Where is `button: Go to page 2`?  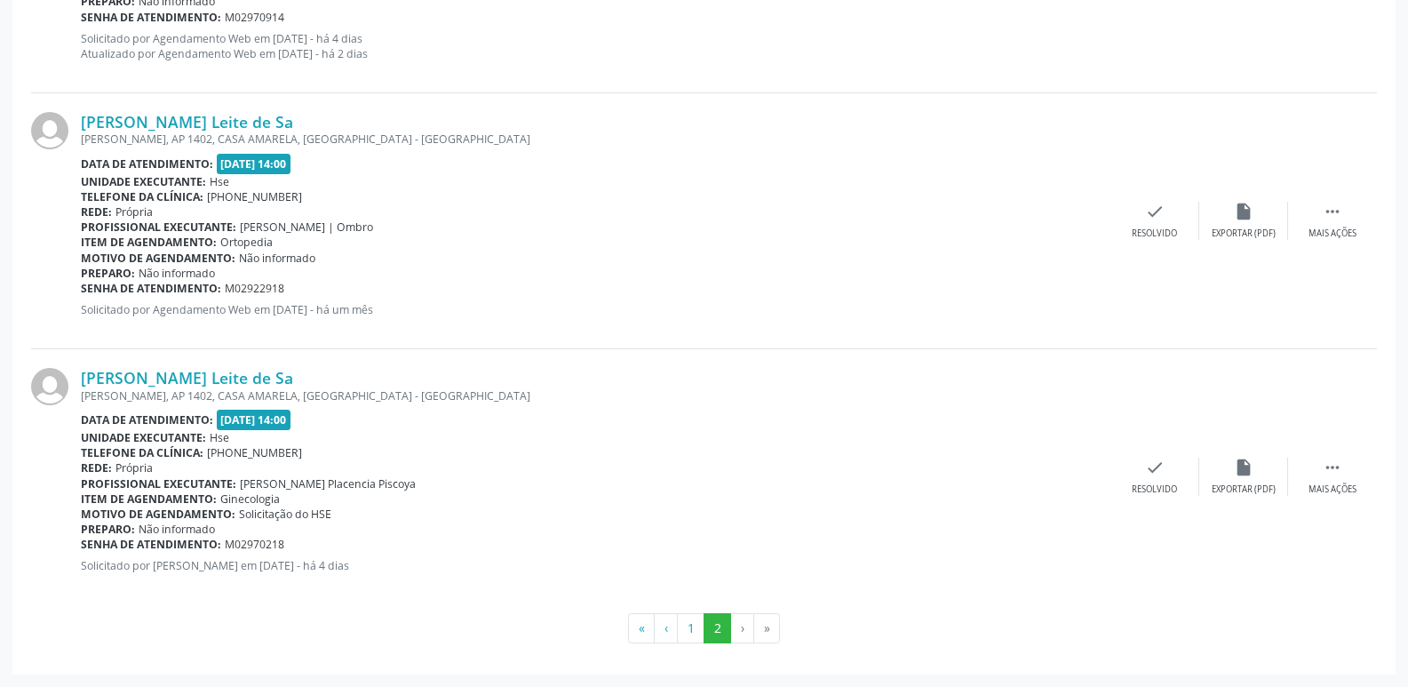
button: Go to page 2 is located at coordinates (717, 628).